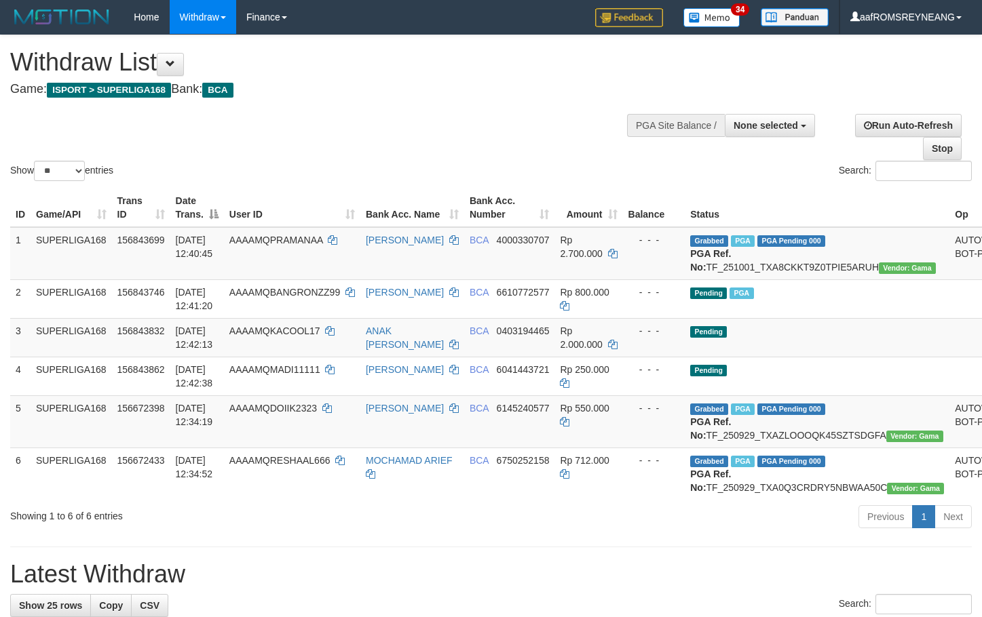  What do you see at coordinates (20, 254) in the screenshot?
I see `td: 1` at bounding box center [20, 254].